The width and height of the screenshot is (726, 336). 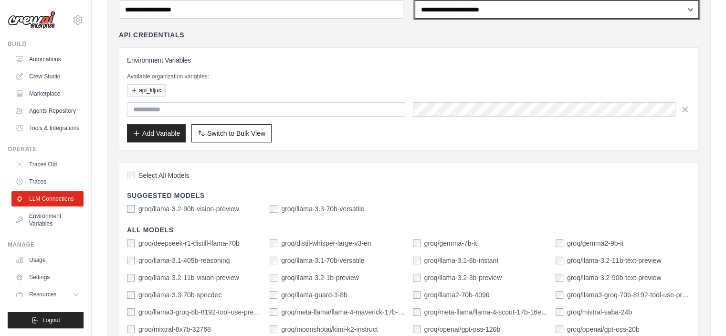 What do you see at coordinates (560, 260) in the screenshot?
I see `input: groq/llama-3.2-11b-text-preview` at bounding box center [560, 260].